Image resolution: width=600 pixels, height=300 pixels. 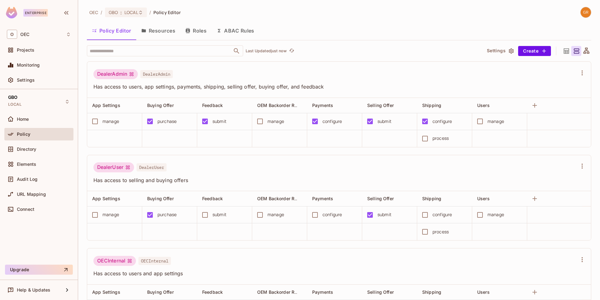 I want to click on span: Has access to users, app settings, payments, shipping, selling offer, buying offer, and feedback, so click(x=336, y=87).